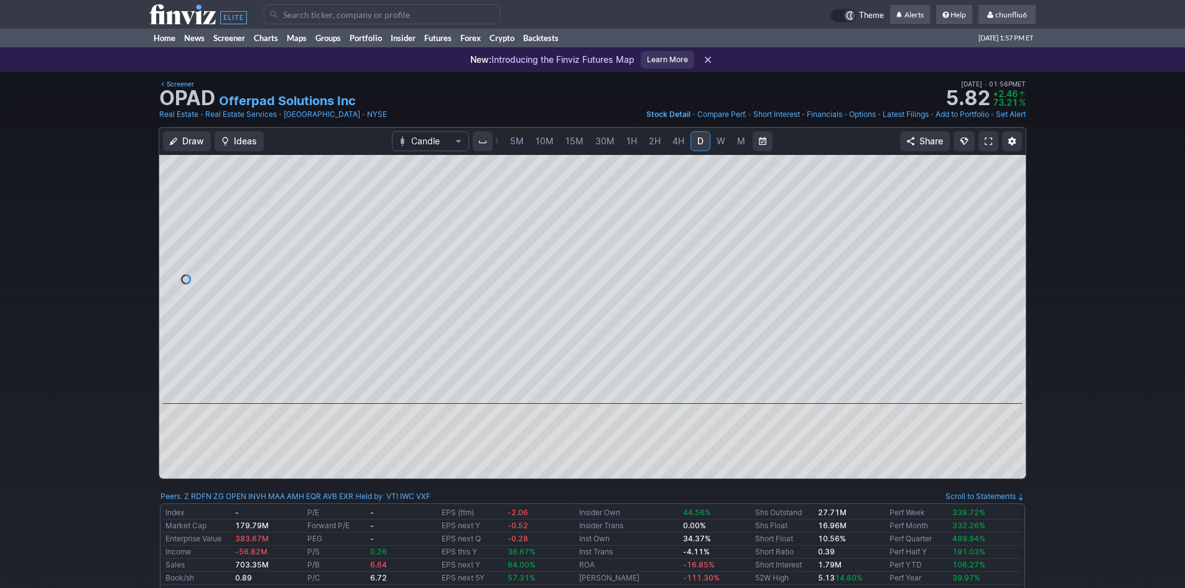 This screenshot has height=588, width=1185. I want to click on a: Real Estate Services, so click(241, 114).